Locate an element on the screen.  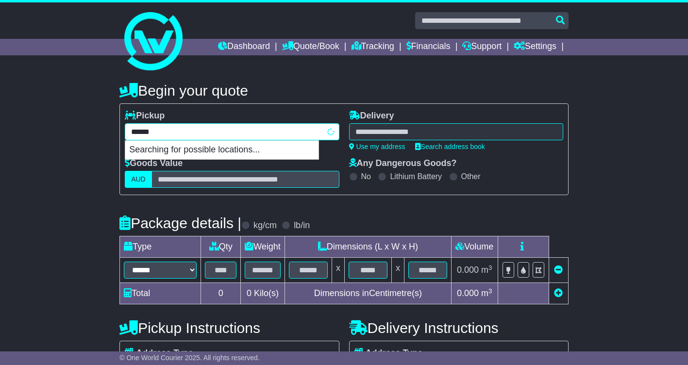
td: Dimensions (L x W x H) is located at coordinates (368, 247).